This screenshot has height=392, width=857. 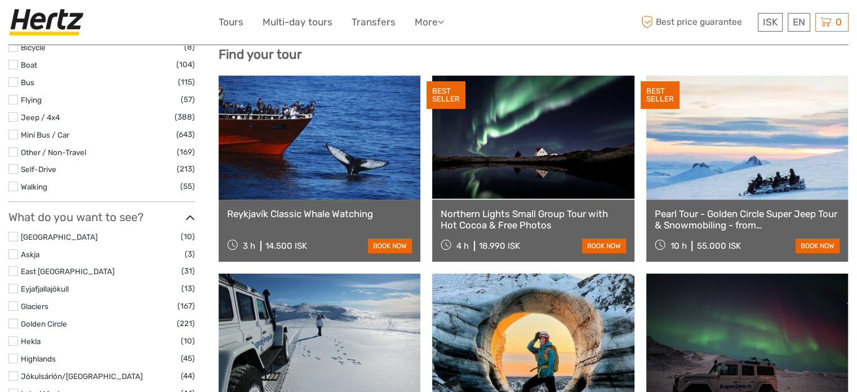 I want to click on span: (221), so click(x=186, y=323).